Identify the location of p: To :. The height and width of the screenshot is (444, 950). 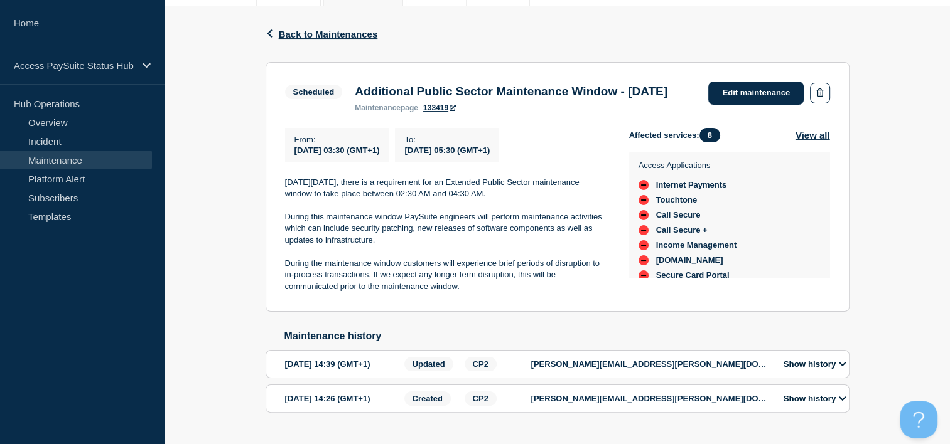
(447, 139).